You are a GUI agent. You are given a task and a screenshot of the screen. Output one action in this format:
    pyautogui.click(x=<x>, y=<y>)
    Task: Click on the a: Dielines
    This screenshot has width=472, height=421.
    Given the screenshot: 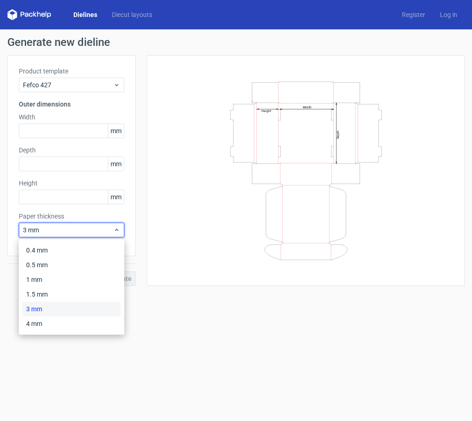 What is the action you would take?
    pyautogui.click(x=85, y=15)
    